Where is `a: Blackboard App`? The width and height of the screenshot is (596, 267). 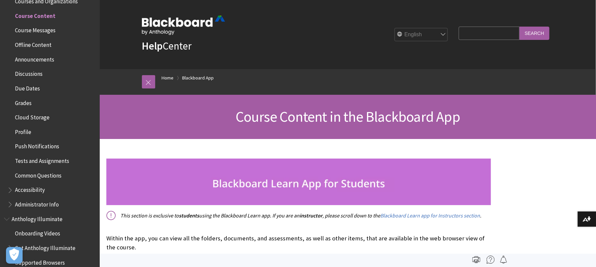 a: Blackboard App is located at coordinates (198, 78).